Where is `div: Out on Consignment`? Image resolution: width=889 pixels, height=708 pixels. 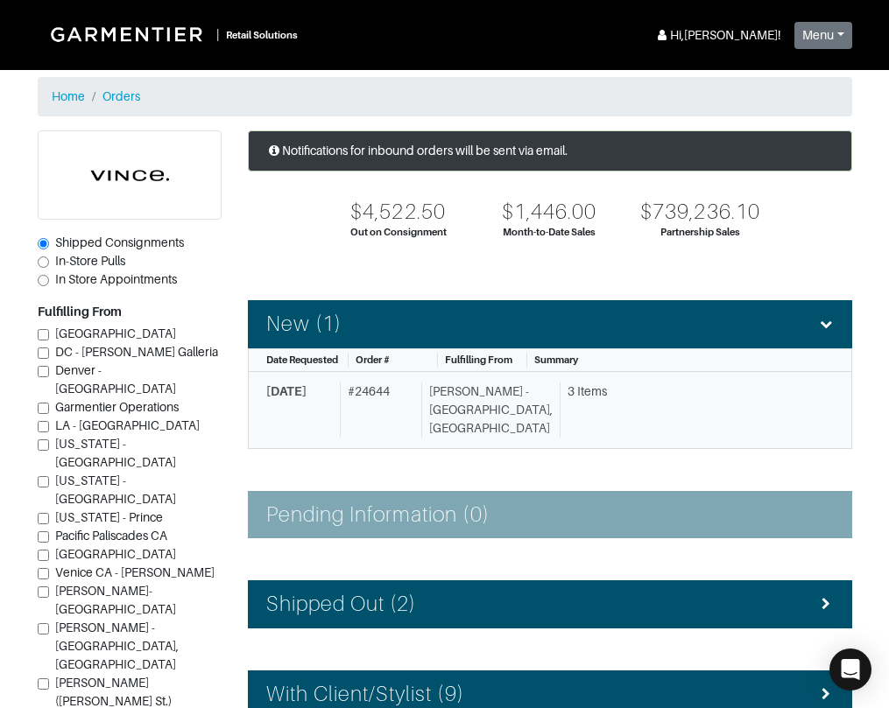
div: Out on Consignment is located at coordinates (398, 232).